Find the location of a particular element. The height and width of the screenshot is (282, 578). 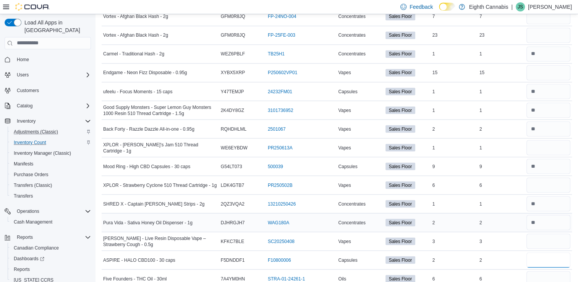

span: Vortex - Afghan Black Hash - 2g is located at coordinates (136, 35).